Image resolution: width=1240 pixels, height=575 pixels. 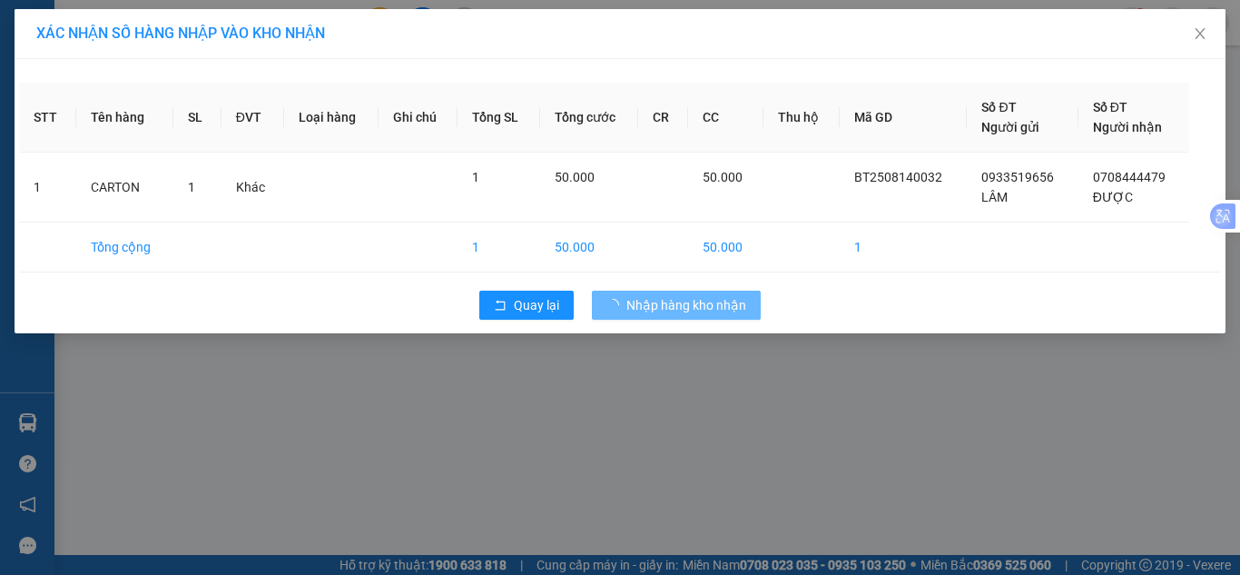 I want to click on td: CARTON, so click(x=124, y=187).